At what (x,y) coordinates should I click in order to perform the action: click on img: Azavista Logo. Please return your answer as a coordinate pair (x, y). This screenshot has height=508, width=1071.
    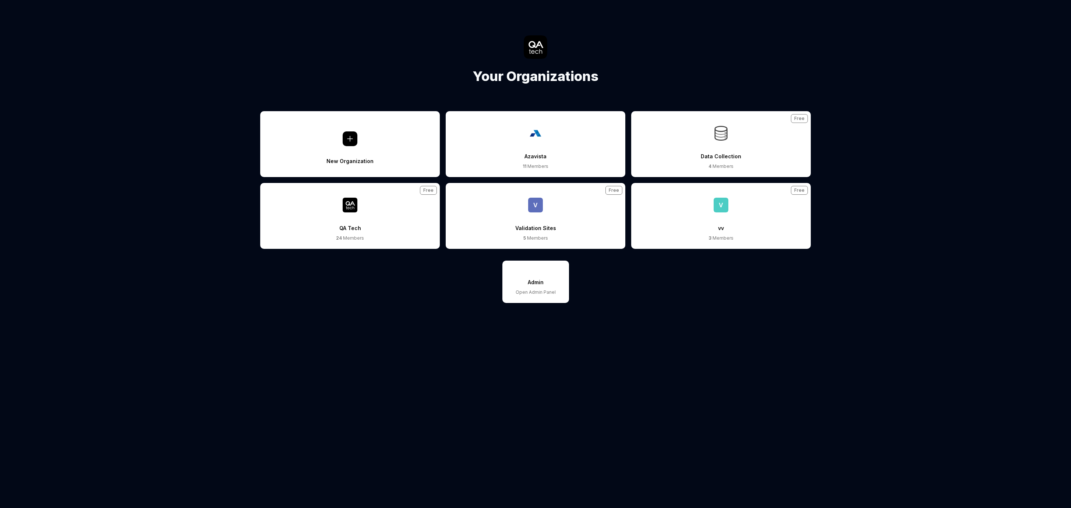
    Looking at the image, I should click on (536, 133).